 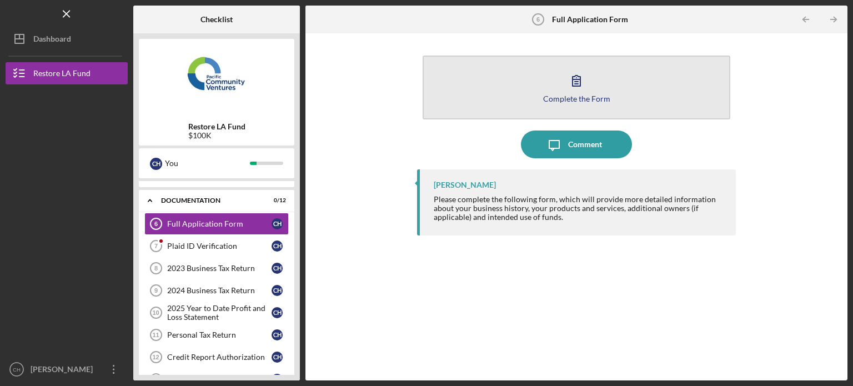 I want to click on a: 7Plaid ID VerificationCH, so click(x=217, y=246).